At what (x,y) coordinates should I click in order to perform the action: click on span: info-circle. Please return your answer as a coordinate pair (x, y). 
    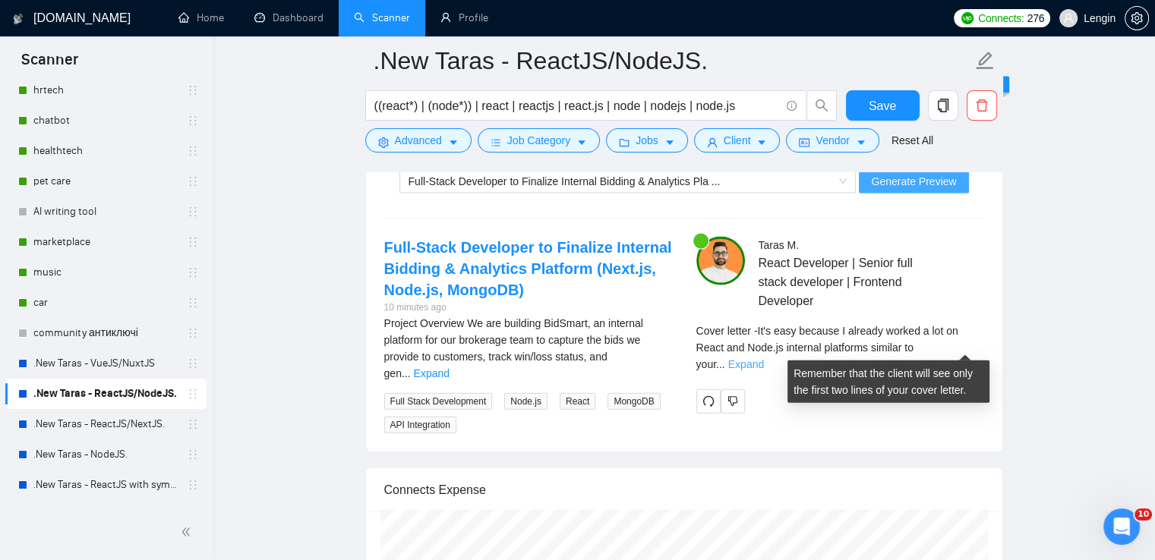
    Looking at the image, I should click on (791, 106).